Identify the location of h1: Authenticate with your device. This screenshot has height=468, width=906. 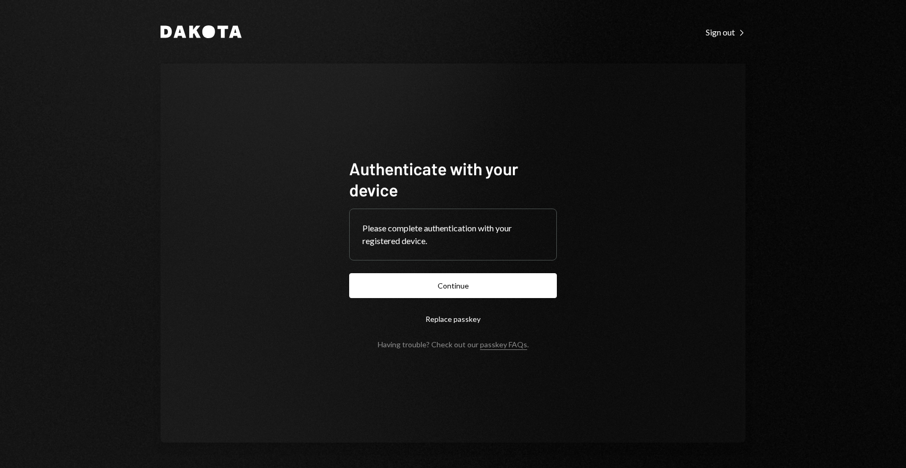
(453, 179).